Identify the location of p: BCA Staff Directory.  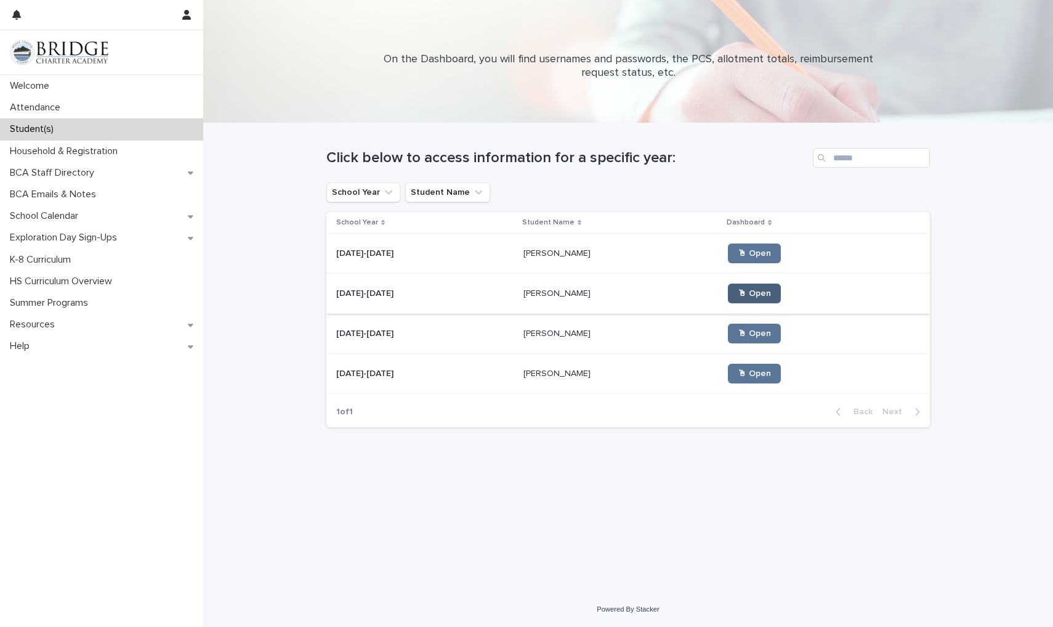
(54, 173).